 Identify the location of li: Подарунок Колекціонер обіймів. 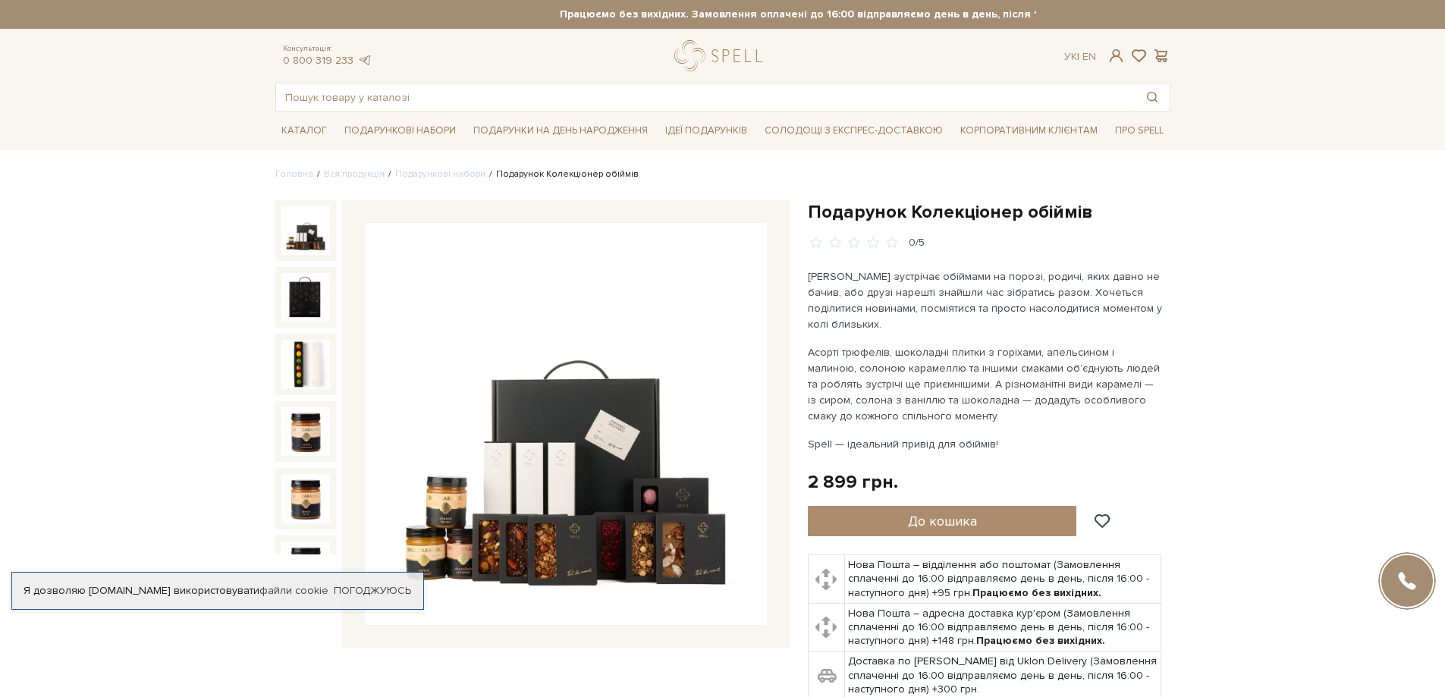
(562, 175).